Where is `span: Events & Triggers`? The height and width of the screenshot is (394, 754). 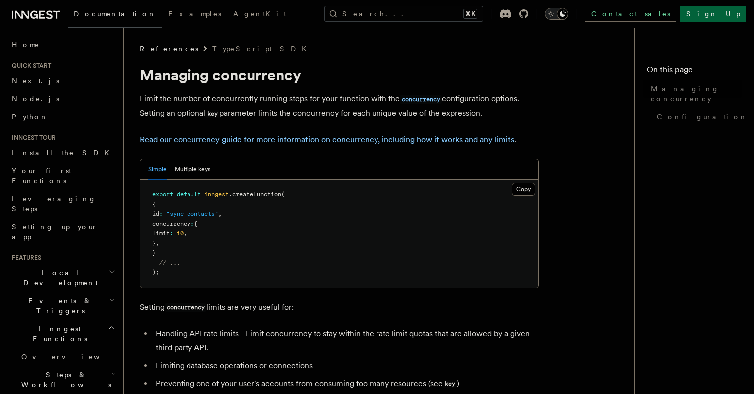
span: Events & Triggers is located at coordinates (58, 305).